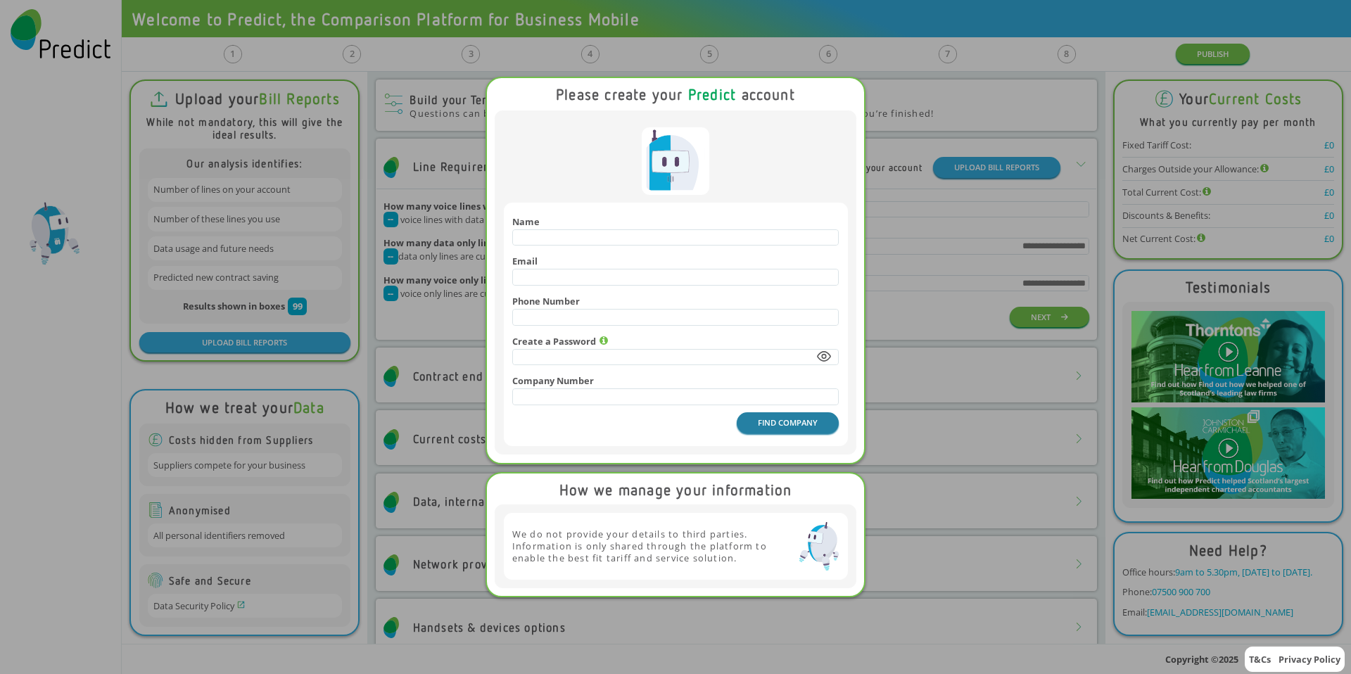 The height and width of the screenshot is (674, 1351). What do you see at coordinates (675, 547) in the screenshot?
I see `div: We do not provide your details to third parties. Information is only shared through the platform ...` at bounding box center [675, 547].